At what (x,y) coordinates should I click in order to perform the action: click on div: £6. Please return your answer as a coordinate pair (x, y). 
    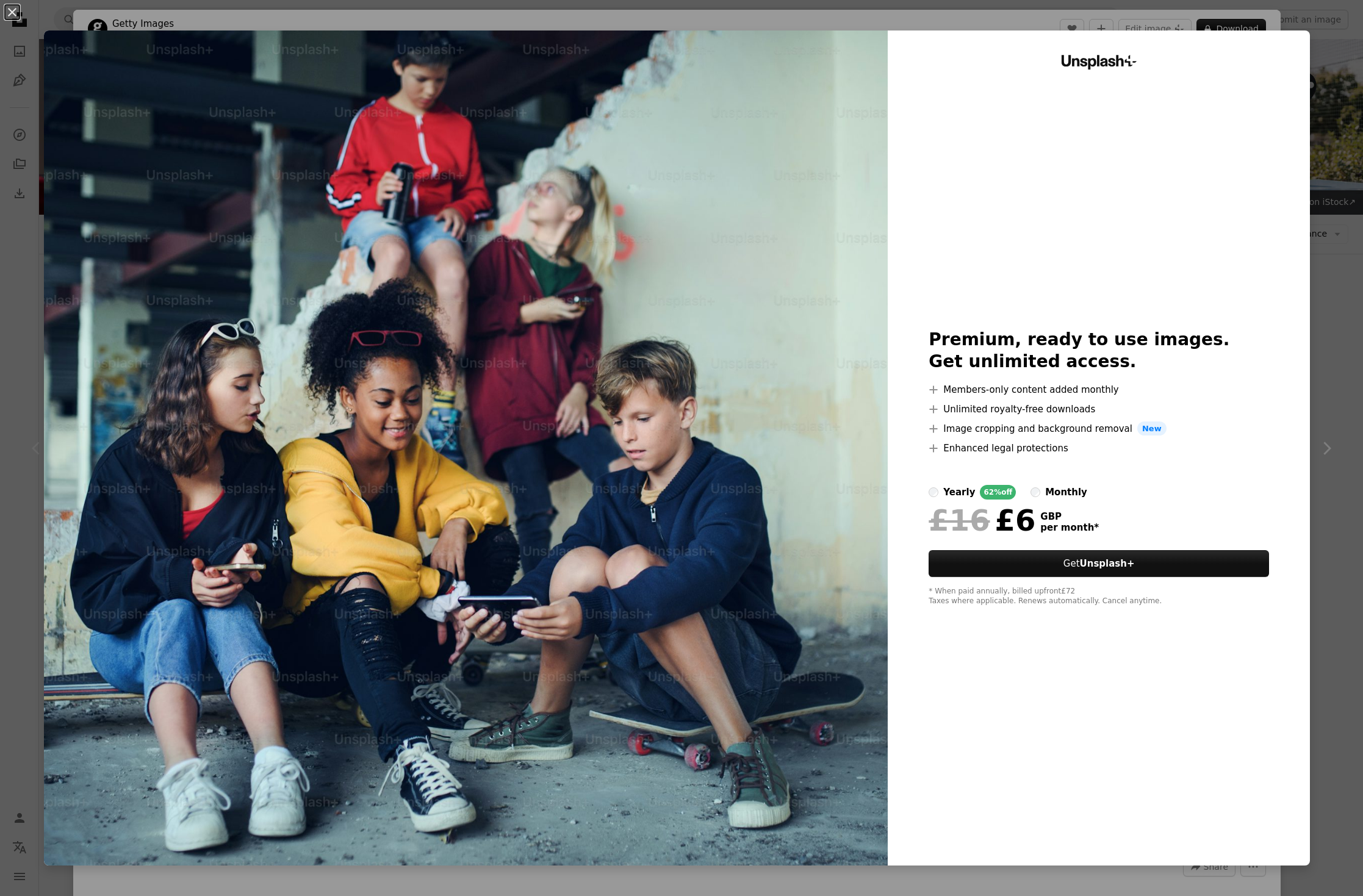
    Looking at the image, I should click on (982, 521).